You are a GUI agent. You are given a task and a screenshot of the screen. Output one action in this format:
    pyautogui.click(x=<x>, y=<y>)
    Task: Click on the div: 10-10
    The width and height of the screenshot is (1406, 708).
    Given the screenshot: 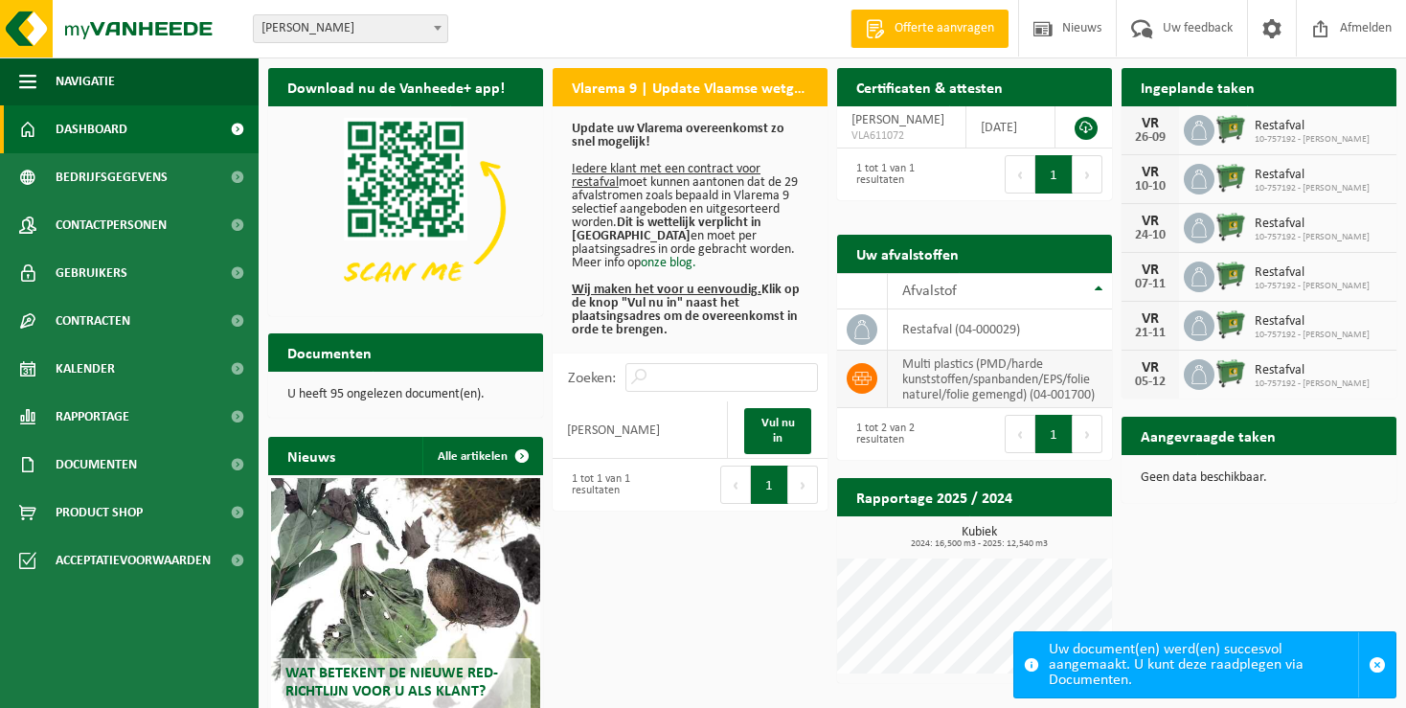 What is the action you would take?
    pyautogui.click(x=1150, y=187)
    